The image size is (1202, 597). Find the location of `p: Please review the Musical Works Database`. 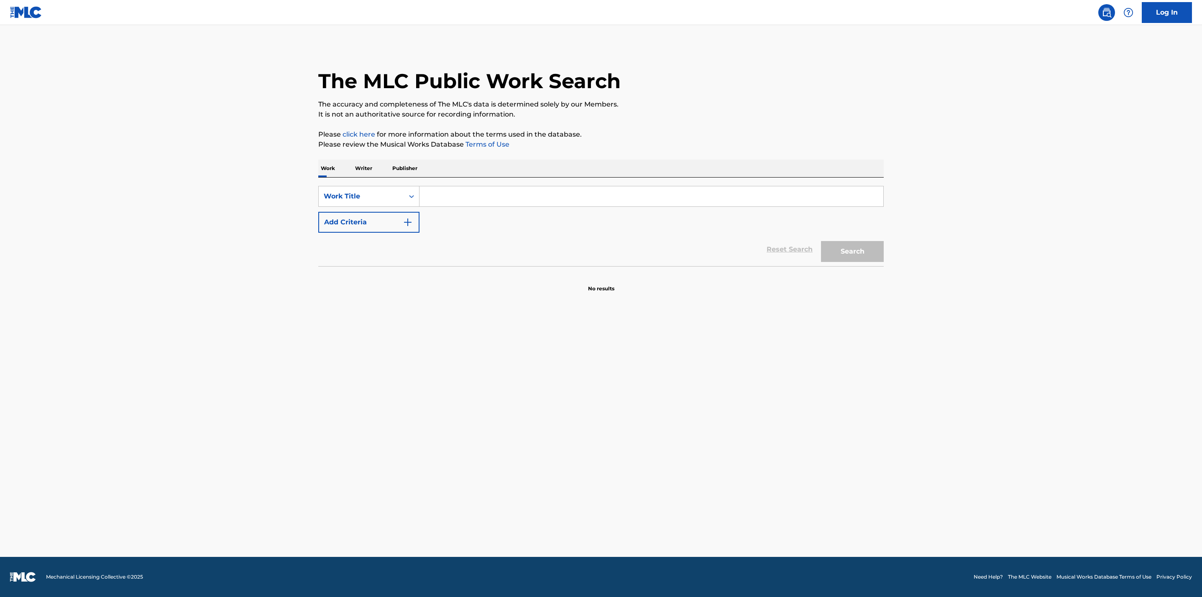

p: Please review the Musical Works Database is located at coordinates (601, 145).